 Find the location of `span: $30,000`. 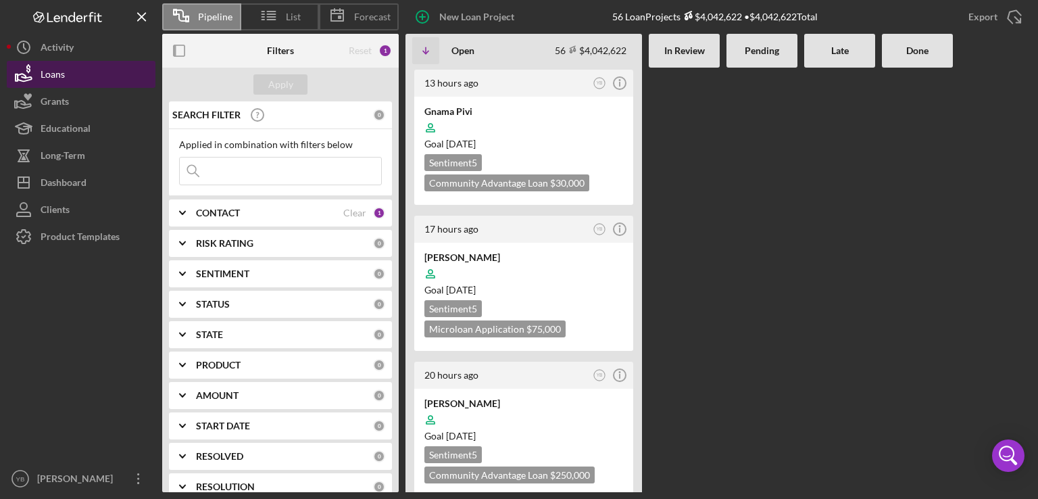

span: $30,000 is located at coordinates (567, 182).